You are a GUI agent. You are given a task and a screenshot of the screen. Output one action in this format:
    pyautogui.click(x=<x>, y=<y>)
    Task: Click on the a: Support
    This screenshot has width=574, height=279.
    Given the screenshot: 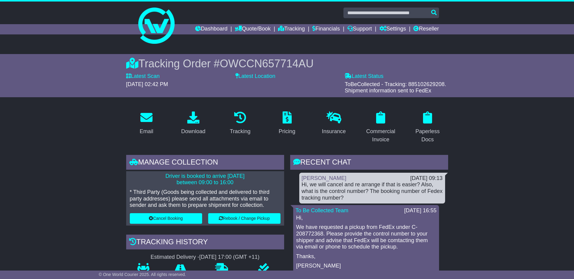 What is the action you would take?
    pyautogui.click(x=359, y=29)
    